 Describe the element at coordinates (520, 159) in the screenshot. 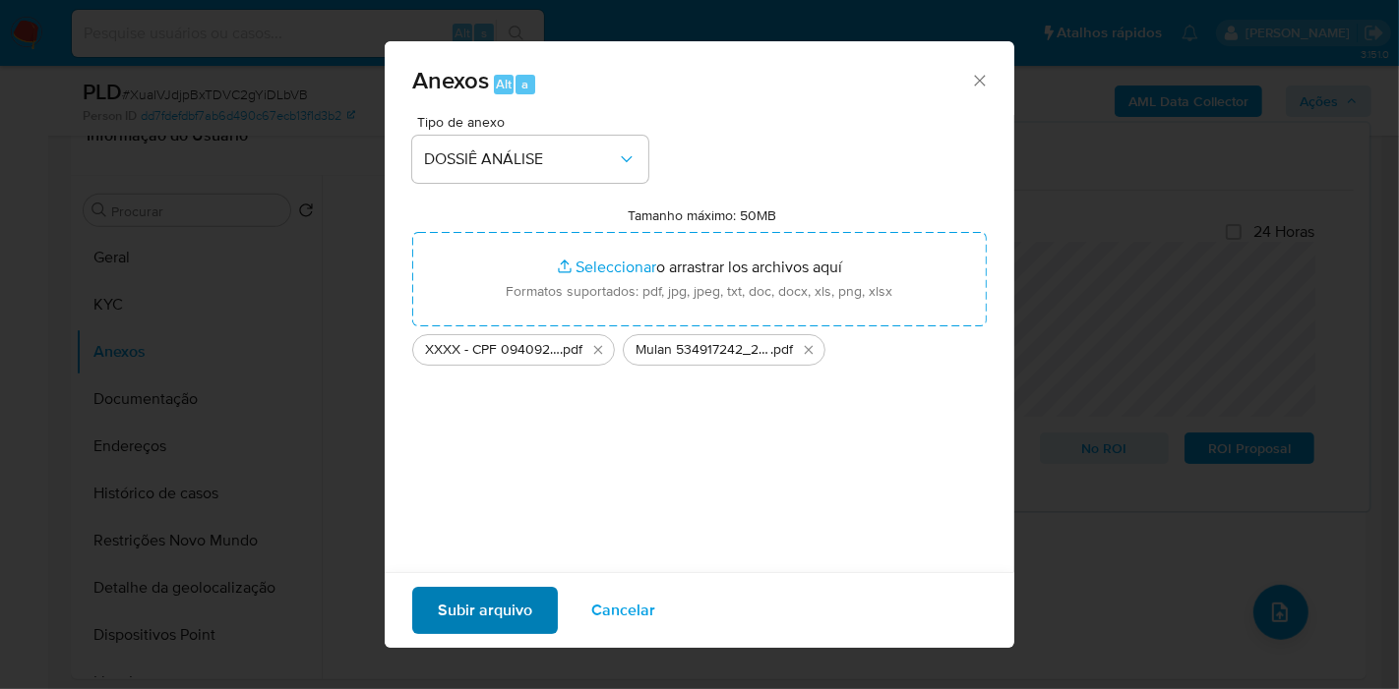

I see `span: DOSSIÊ ANÁLISE` at that location.